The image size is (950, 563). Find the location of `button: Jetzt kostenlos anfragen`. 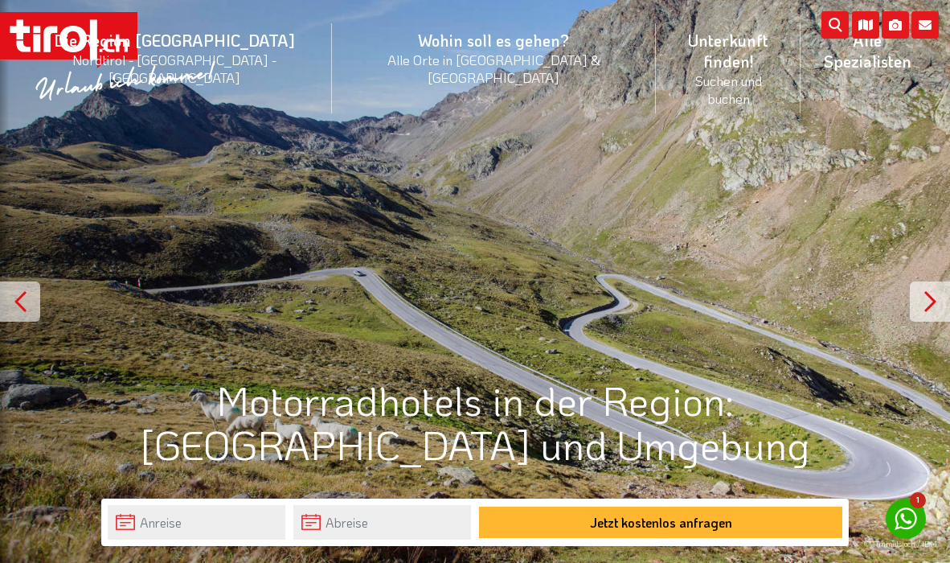

button: Jetzt kostenlos anfragen is located at coordinates (661, 522).